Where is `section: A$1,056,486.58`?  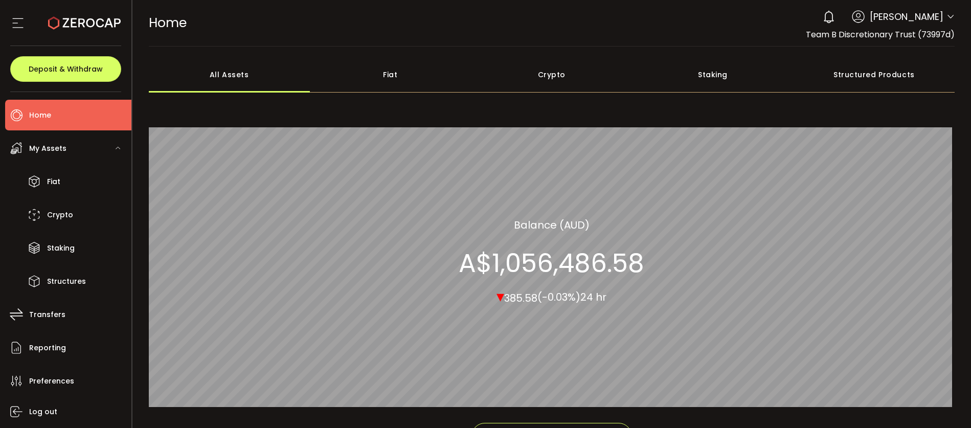
section: A$1,056,486.58 is located at coordinates (551, 263).